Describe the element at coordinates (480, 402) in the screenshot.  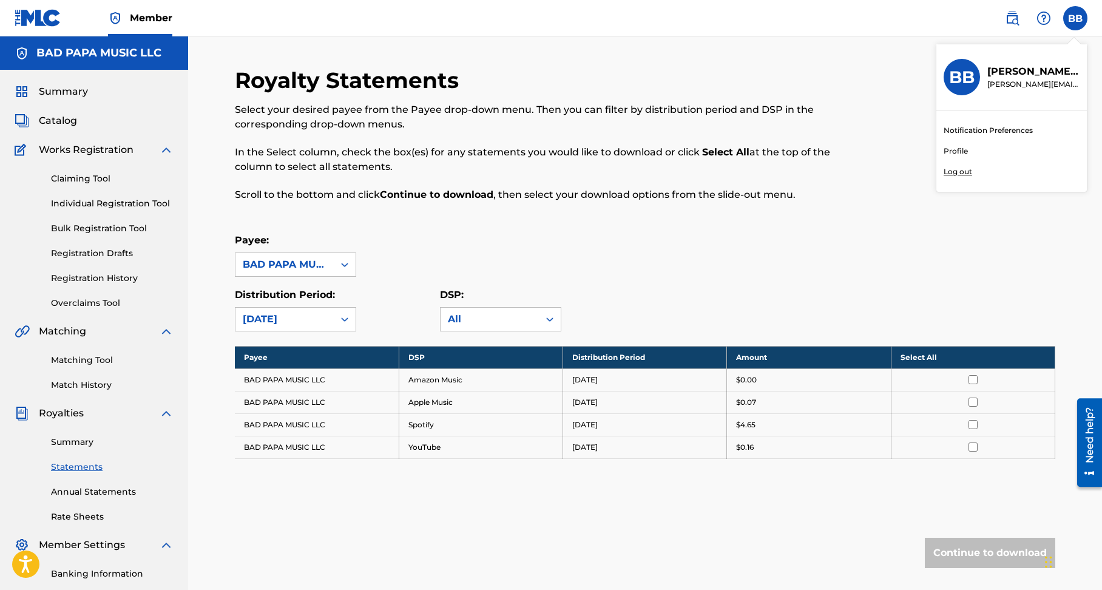
I see `td: Apple Music` at that location.